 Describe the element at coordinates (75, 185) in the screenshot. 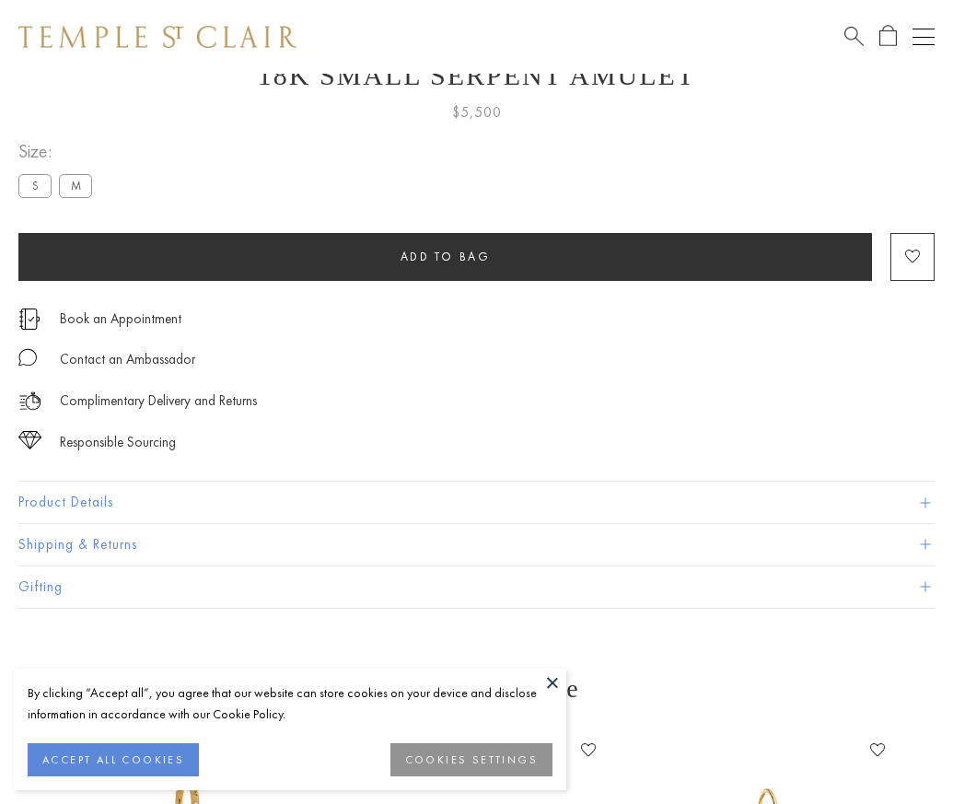

I see `label: M` at that location.